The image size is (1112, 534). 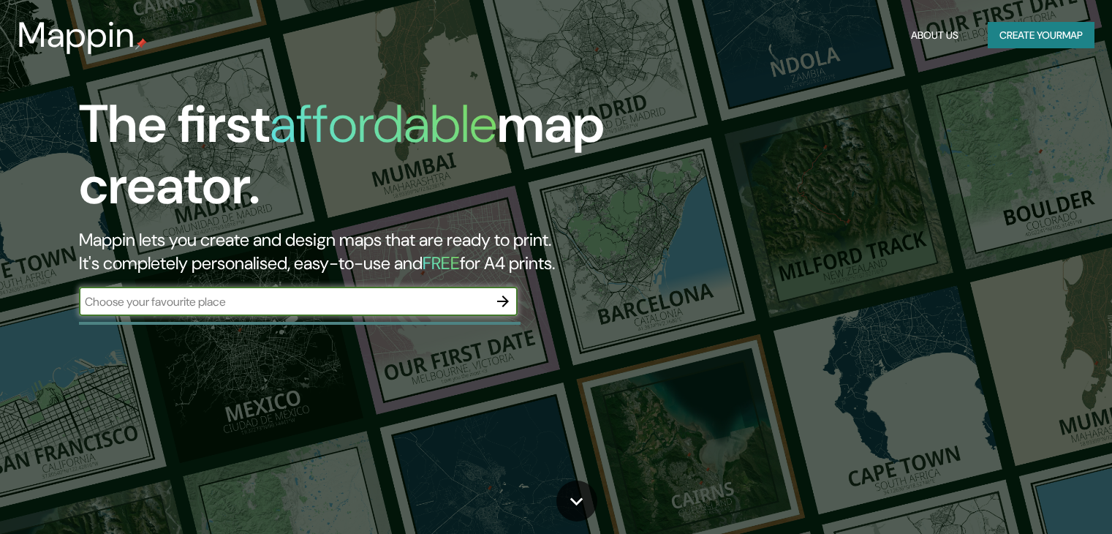 What do you see at coordinates (284, 301) in the screenshot?
I see `input: Choose your favourite place` at bounding box center [284, 301].